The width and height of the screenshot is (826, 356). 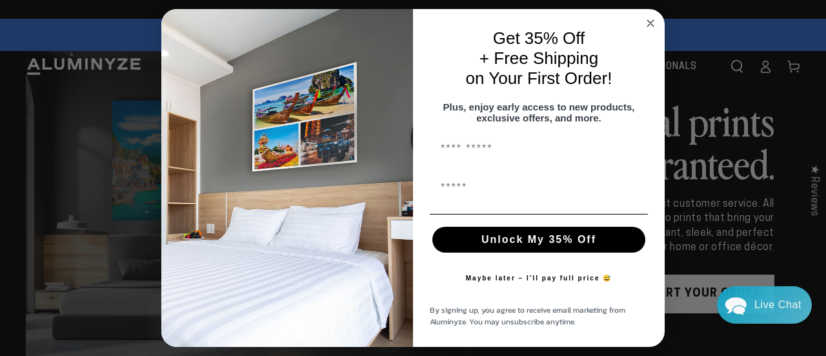 What do you see at coordinates (539, 38) in the screenshot?
I see `span: Get 35% Off` at bounding box center [539, 38].